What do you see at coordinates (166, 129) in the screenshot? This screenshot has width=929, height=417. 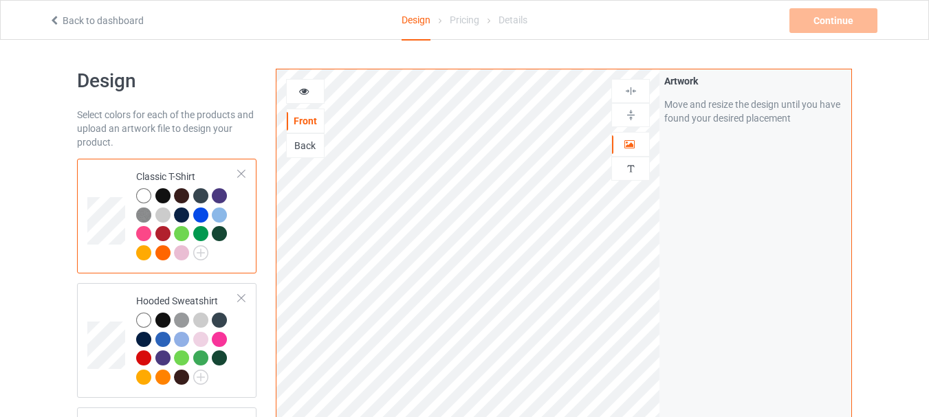 I see `div: Select colors for each of the products and upload an artwork file to design your product.` at bounding box center [166, 129].